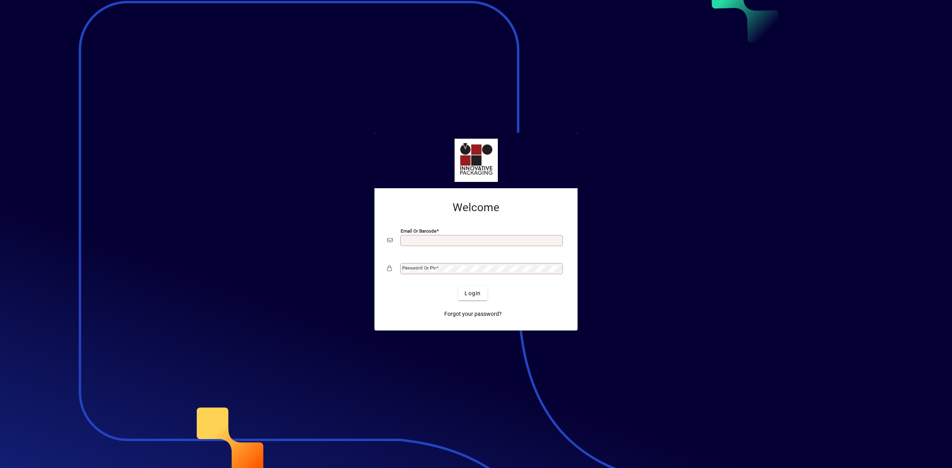 Image resolution: width=952 pixels, height=468 pixels. Describe the element at coordinates (472, 294) in the screenshot. I see `button: Login` at that location.